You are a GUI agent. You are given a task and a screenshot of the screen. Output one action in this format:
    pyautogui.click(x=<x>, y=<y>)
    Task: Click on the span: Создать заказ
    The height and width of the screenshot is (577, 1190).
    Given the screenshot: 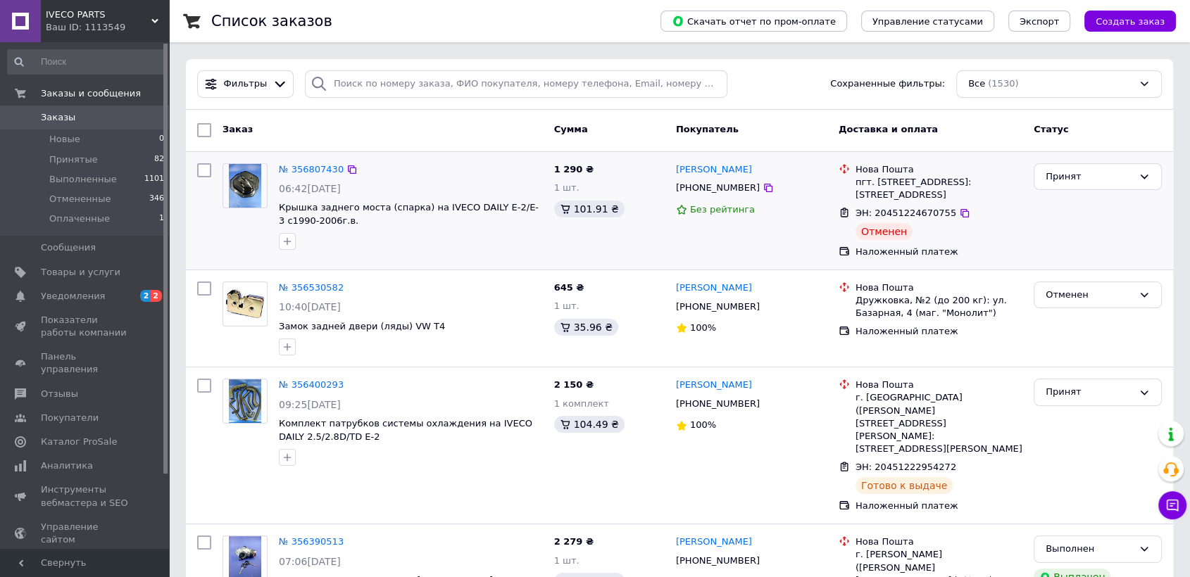 What is the action you would take?
    pyautogui.click(x=1130, y=21)
    